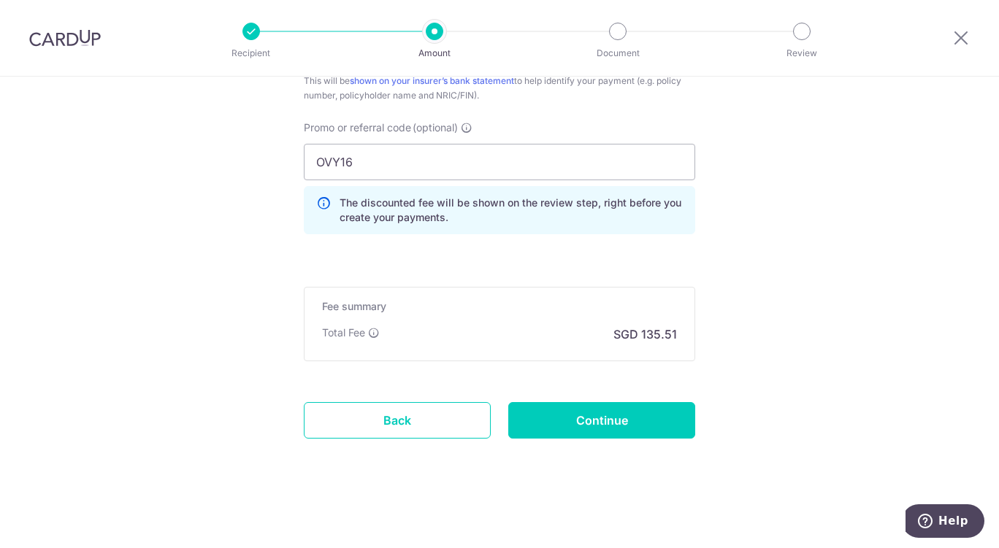  What do you see at coordinates (435, 53) in the screenshot?
I see `p: Amount` at bounding box center [435, 53].